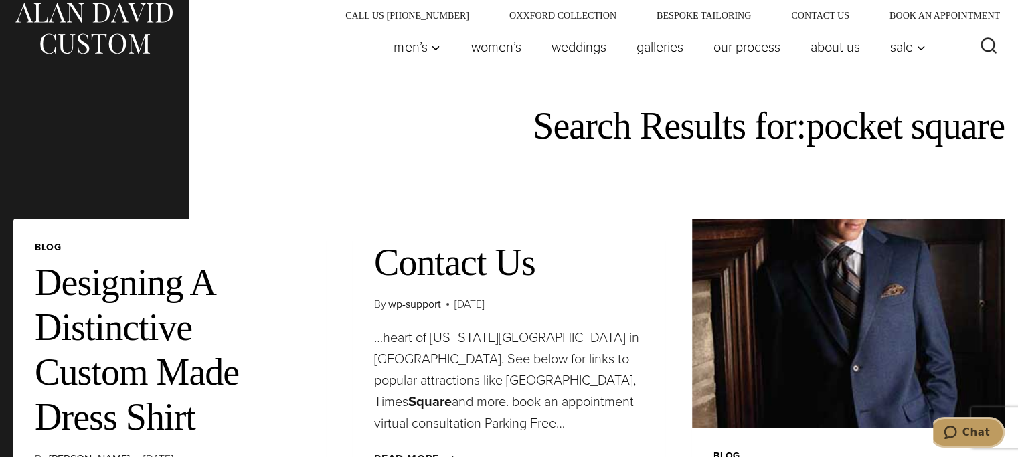 The image size is (1018, 457). Describe the element at coordinates (496, 47) in the screenshot. I see `a: Women’s` at that location.